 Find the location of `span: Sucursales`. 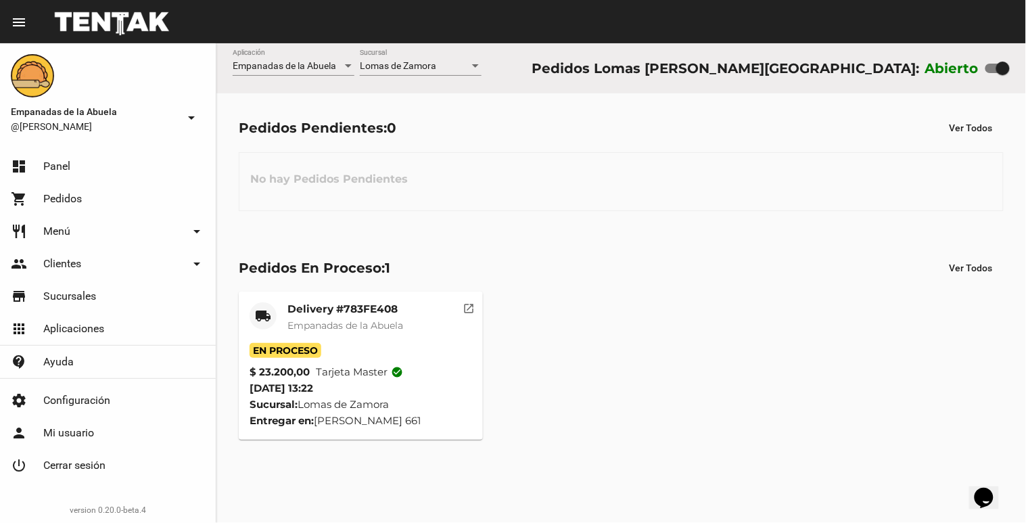

span: Sucursales is located at coordinates (70, 296).